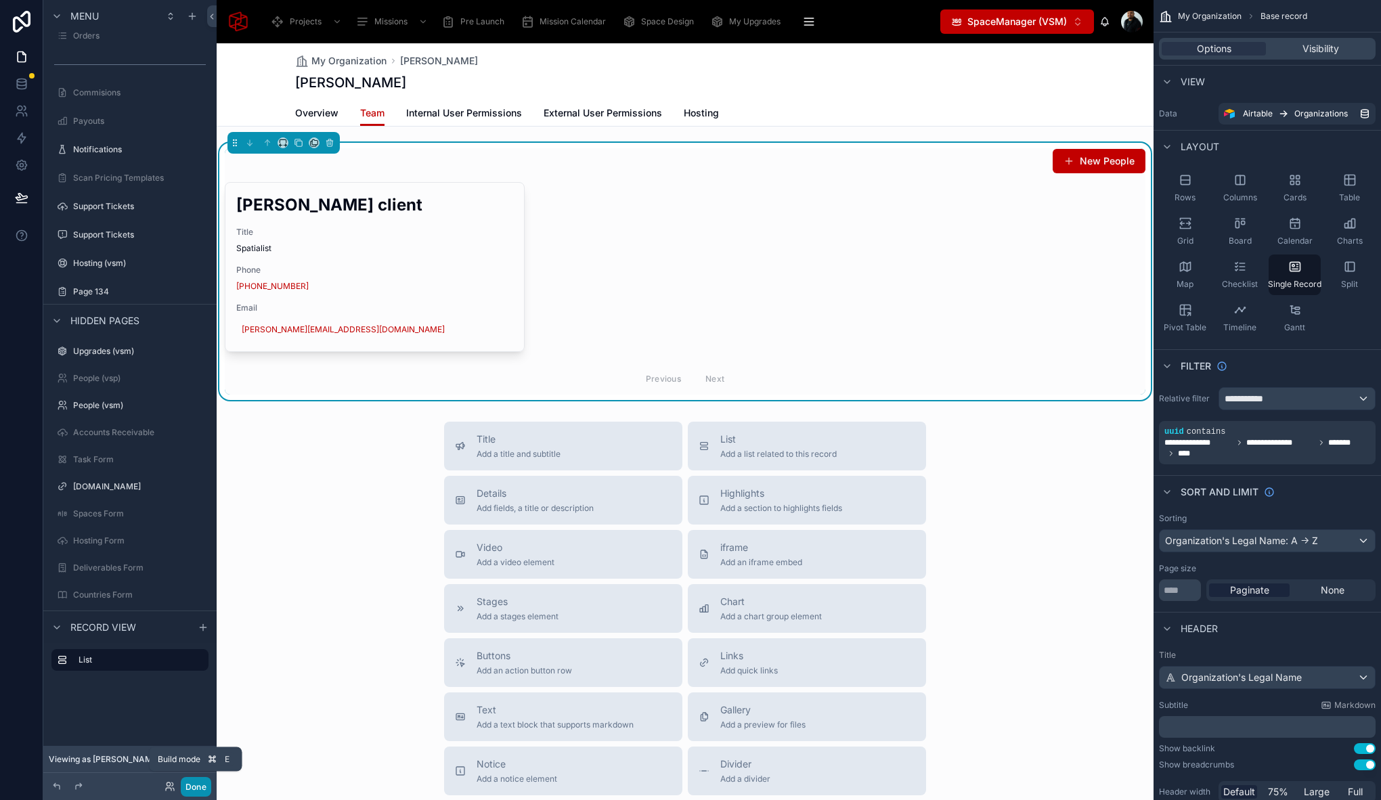 This screenshot has height=800, width=1381. Describe the element at coordinates (130, 595) in the screenshot. I see `a: Countries Form` at that location.